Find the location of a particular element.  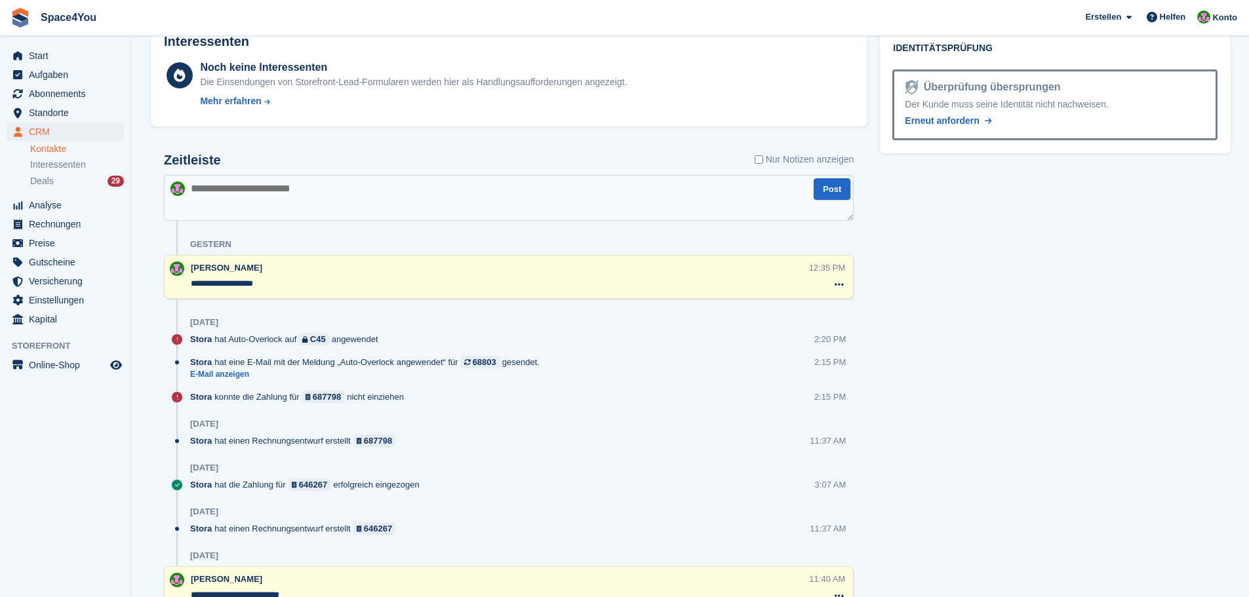

span: Konto is located at coordinates (1224, 18).